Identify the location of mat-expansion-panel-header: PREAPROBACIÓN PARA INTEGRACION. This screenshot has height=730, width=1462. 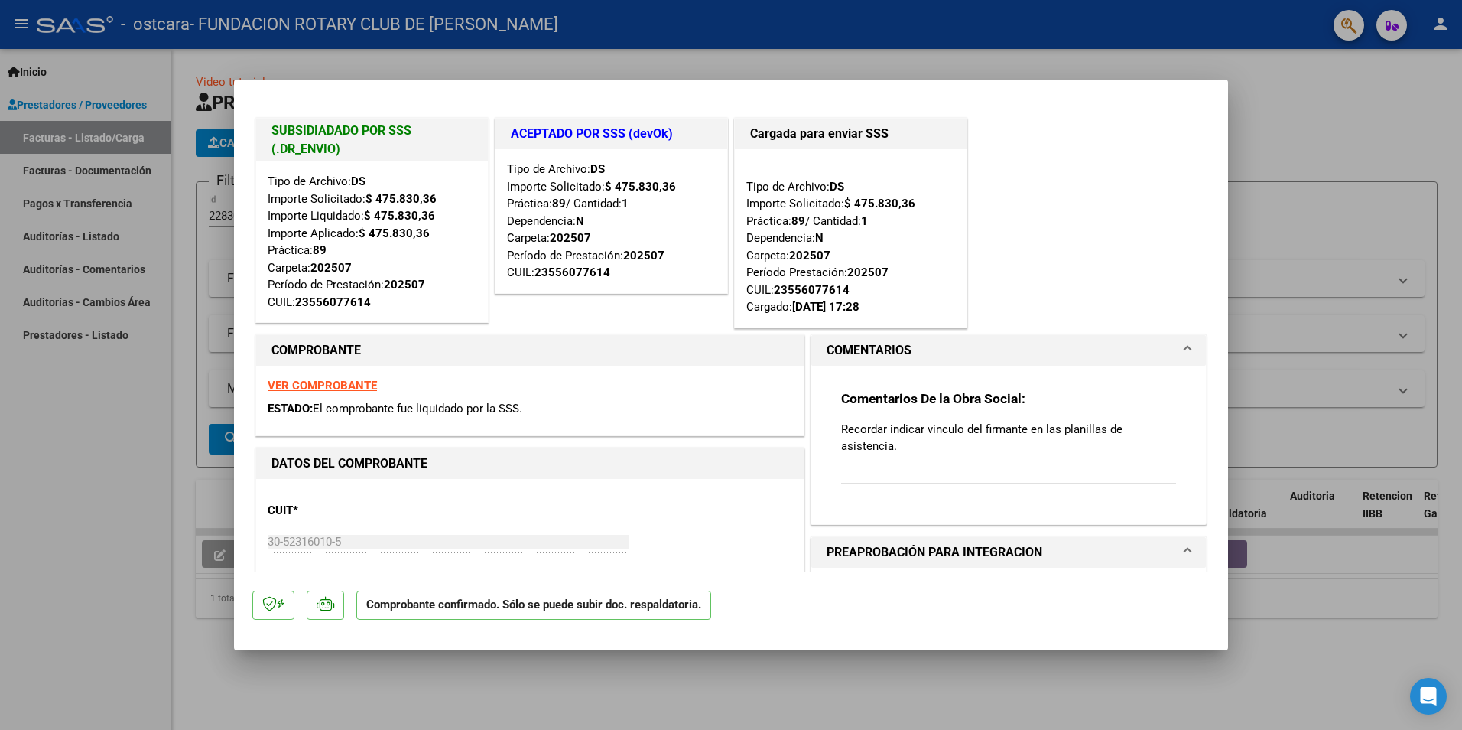
(1009, 552).